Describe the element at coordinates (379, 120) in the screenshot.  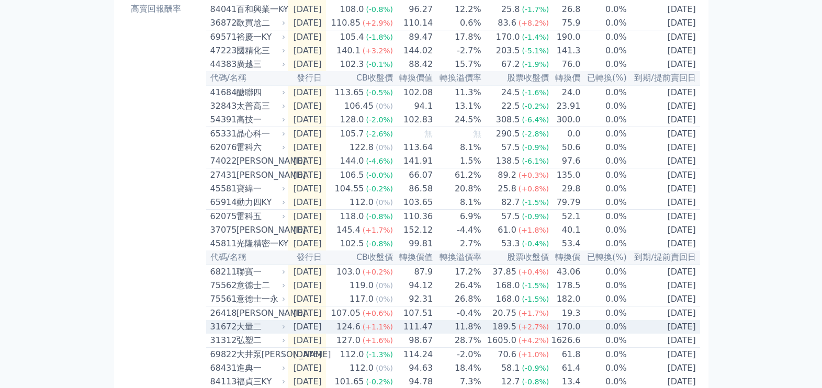
I see `span: (-2.0%)` at that location.